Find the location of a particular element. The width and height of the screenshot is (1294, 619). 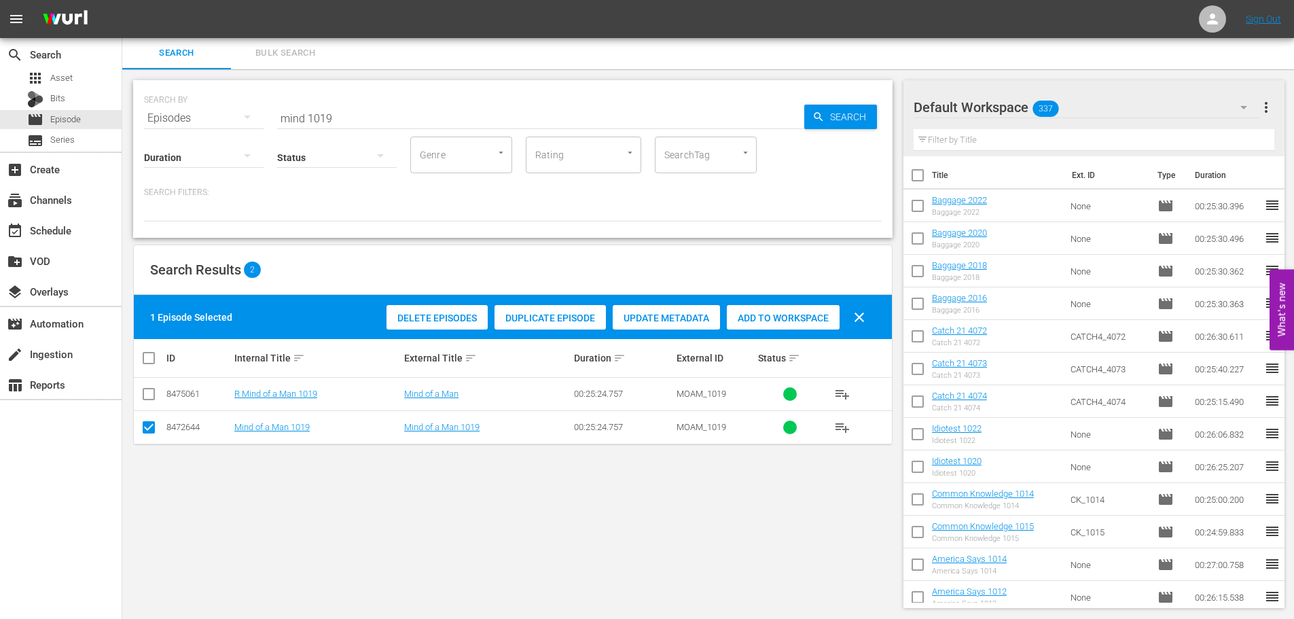

span: Overlays is located at coordinates (15, 292).